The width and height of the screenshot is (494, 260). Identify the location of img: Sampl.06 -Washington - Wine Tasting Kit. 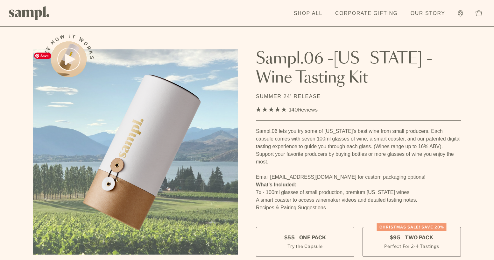
(136, 152).